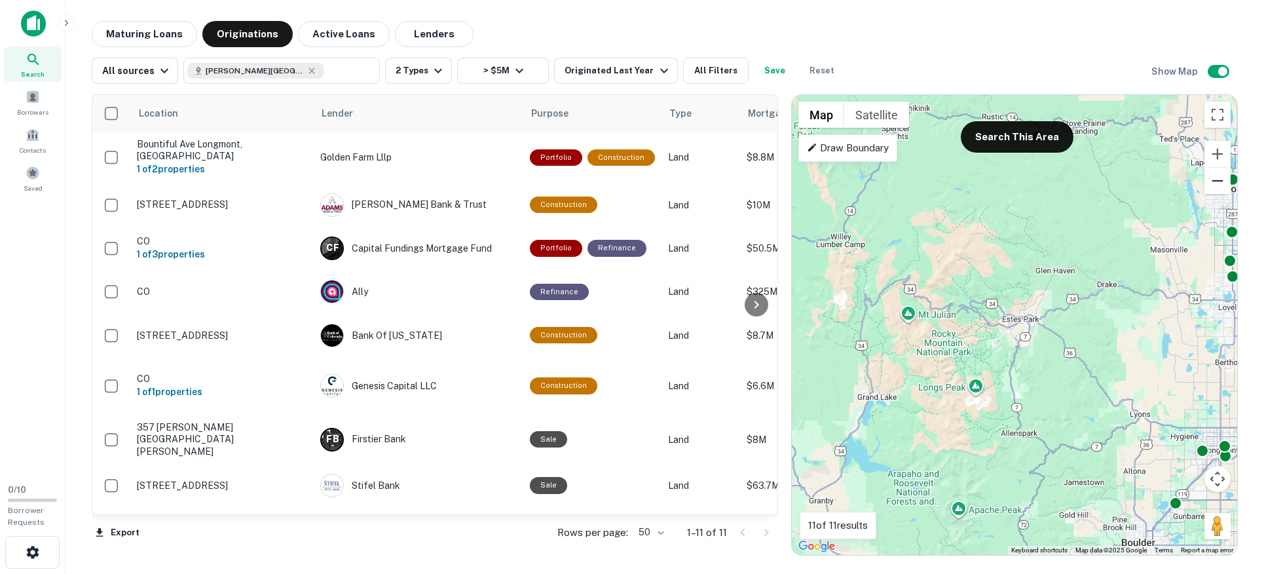 Image resolution: width=1264 pixels, height=574 pixels. I want to click on div: Capital Fundings Mortgage Fund, so click(419, 248).